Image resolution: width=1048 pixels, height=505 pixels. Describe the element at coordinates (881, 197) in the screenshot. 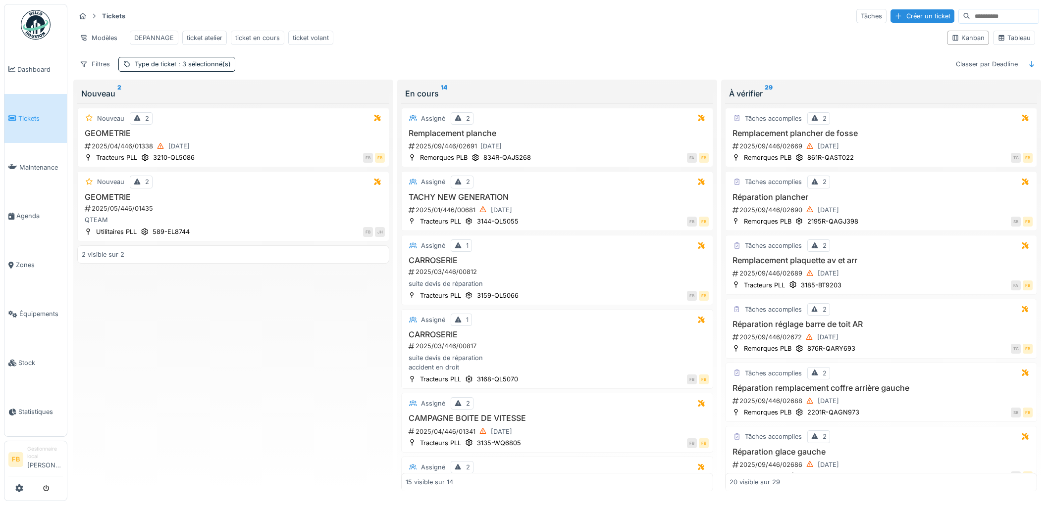

I see `h3: Réparation plancher` at that location.